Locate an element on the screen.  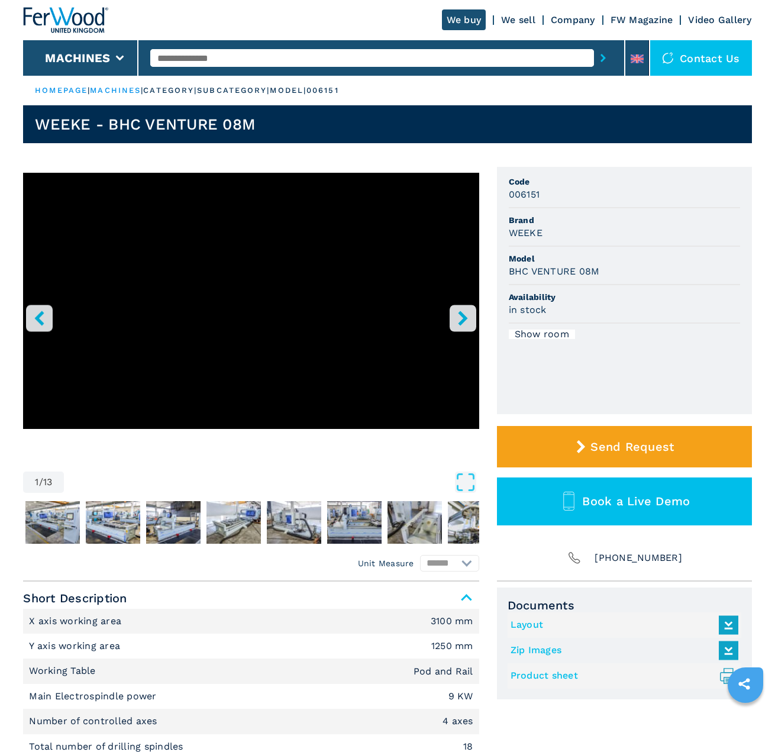
div: Go to Slide 1 is located at coordinates (251, 316).